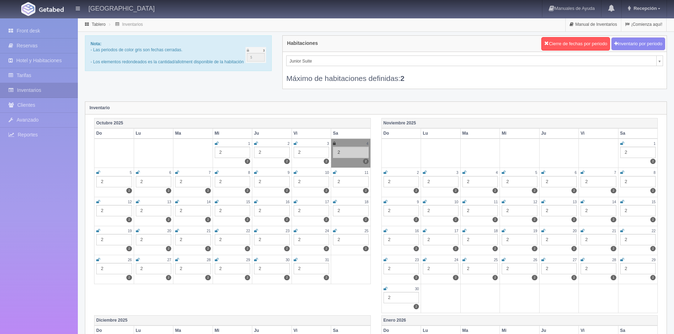 Image resolution: width=674 pixels, height=334 pixels. I want to click on small: 18, so click(366, 202).